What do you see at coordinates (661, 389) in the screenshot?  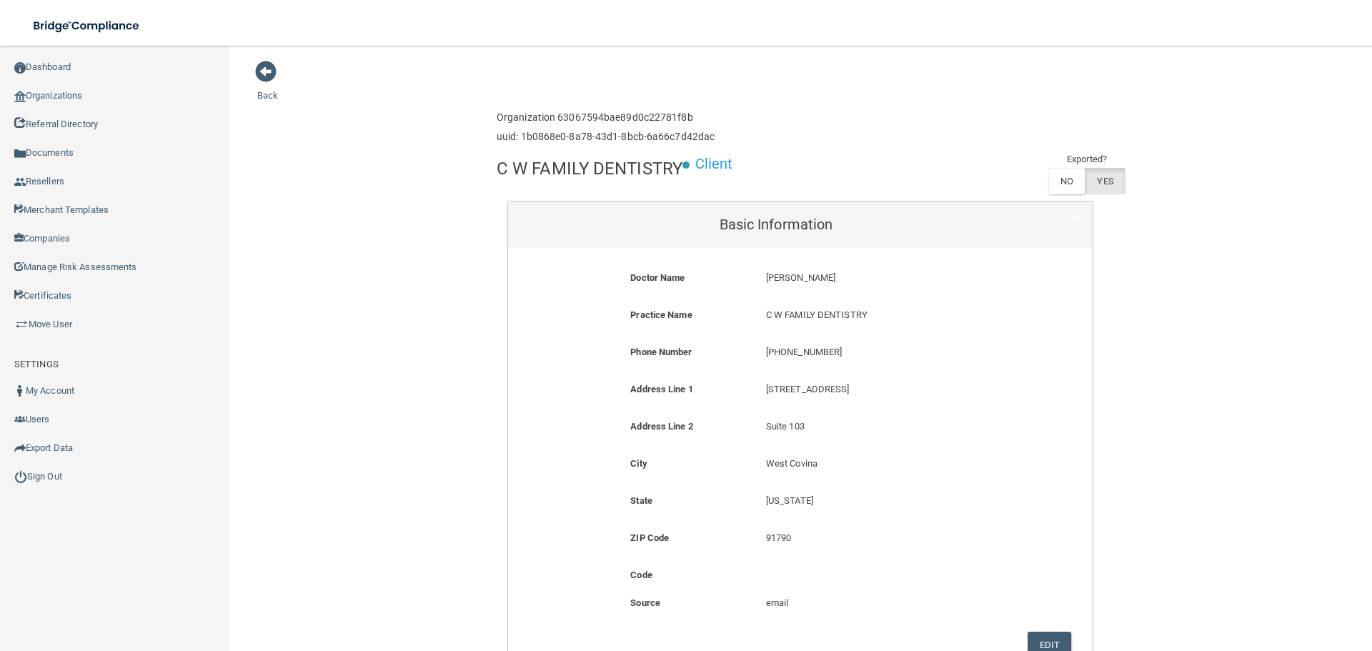 I see `b: Address Line 1` at bounding box center [661, 389].